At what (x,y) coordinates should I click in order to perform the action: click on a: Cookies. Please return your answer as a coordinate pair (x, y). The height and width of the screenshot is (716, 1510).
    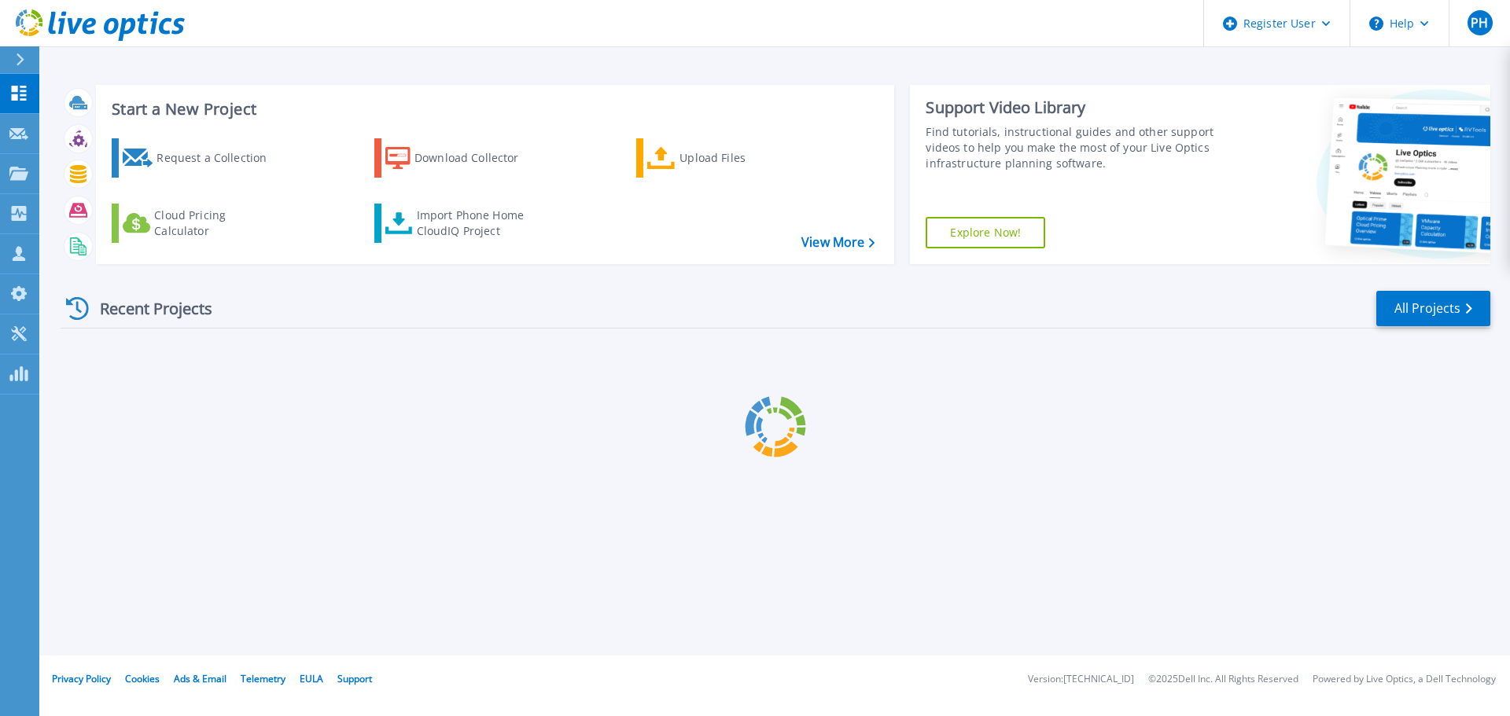
    Looking at the image, I should click on (142, 679).